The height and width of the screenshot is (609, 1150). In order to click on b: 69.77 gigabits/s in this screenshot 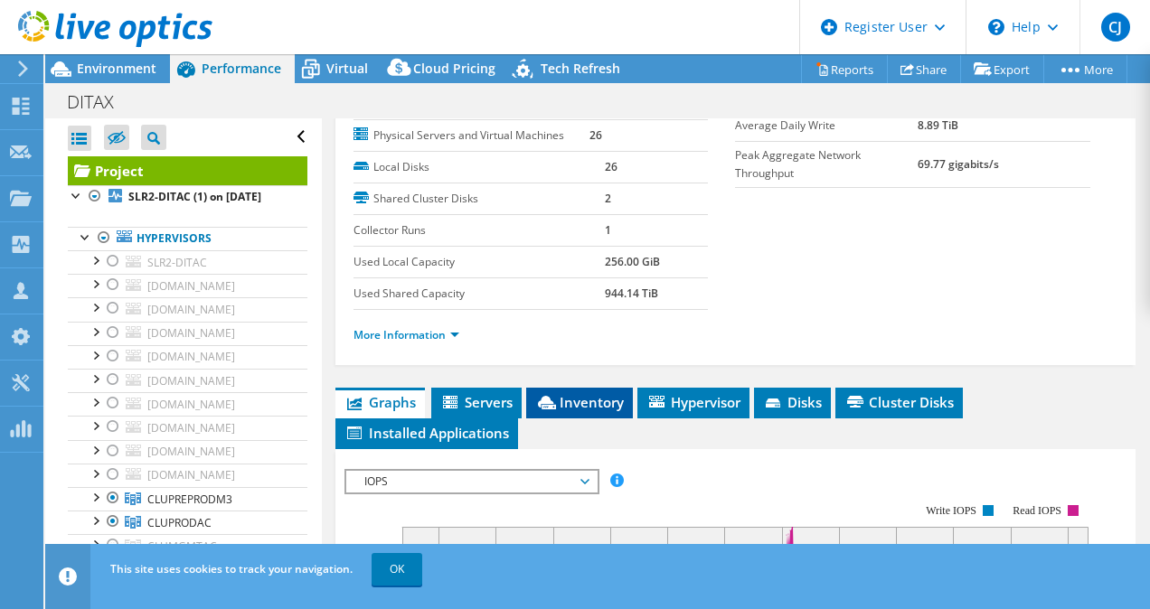, I will do `click(958, 164)`.